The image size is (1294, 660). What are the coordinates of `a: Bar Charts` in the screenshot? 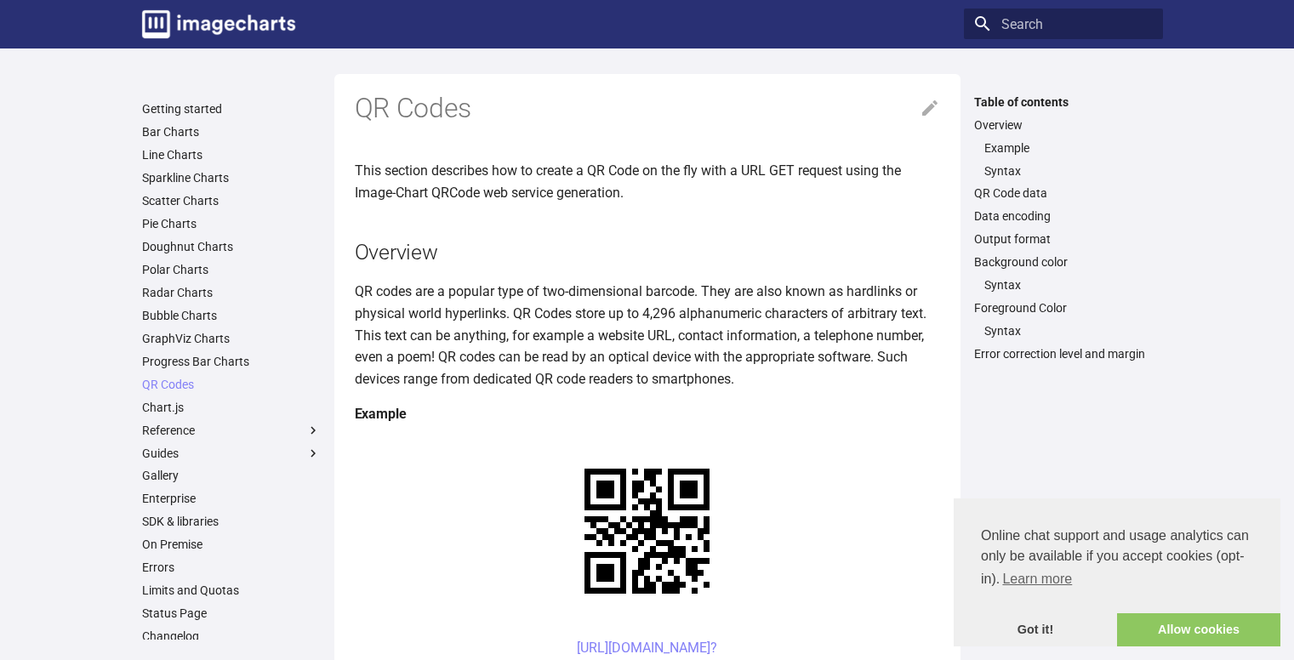 It's located at (231, 132).